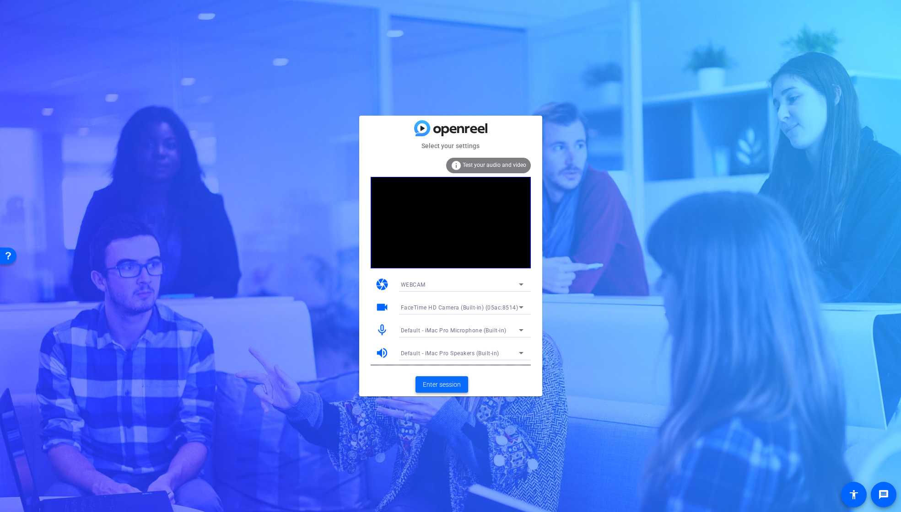 The image size is (901, 512). I want to click on mat-icon: accessibility, so click(854, 495).